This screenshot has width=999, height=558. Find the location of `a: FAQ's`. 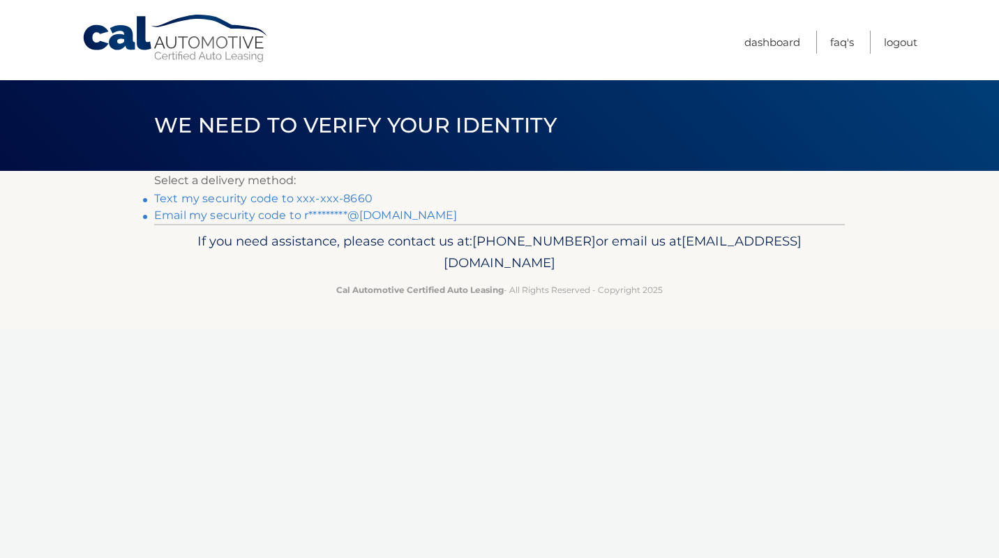

a: FAQ's is located at coordinates (842, 42).